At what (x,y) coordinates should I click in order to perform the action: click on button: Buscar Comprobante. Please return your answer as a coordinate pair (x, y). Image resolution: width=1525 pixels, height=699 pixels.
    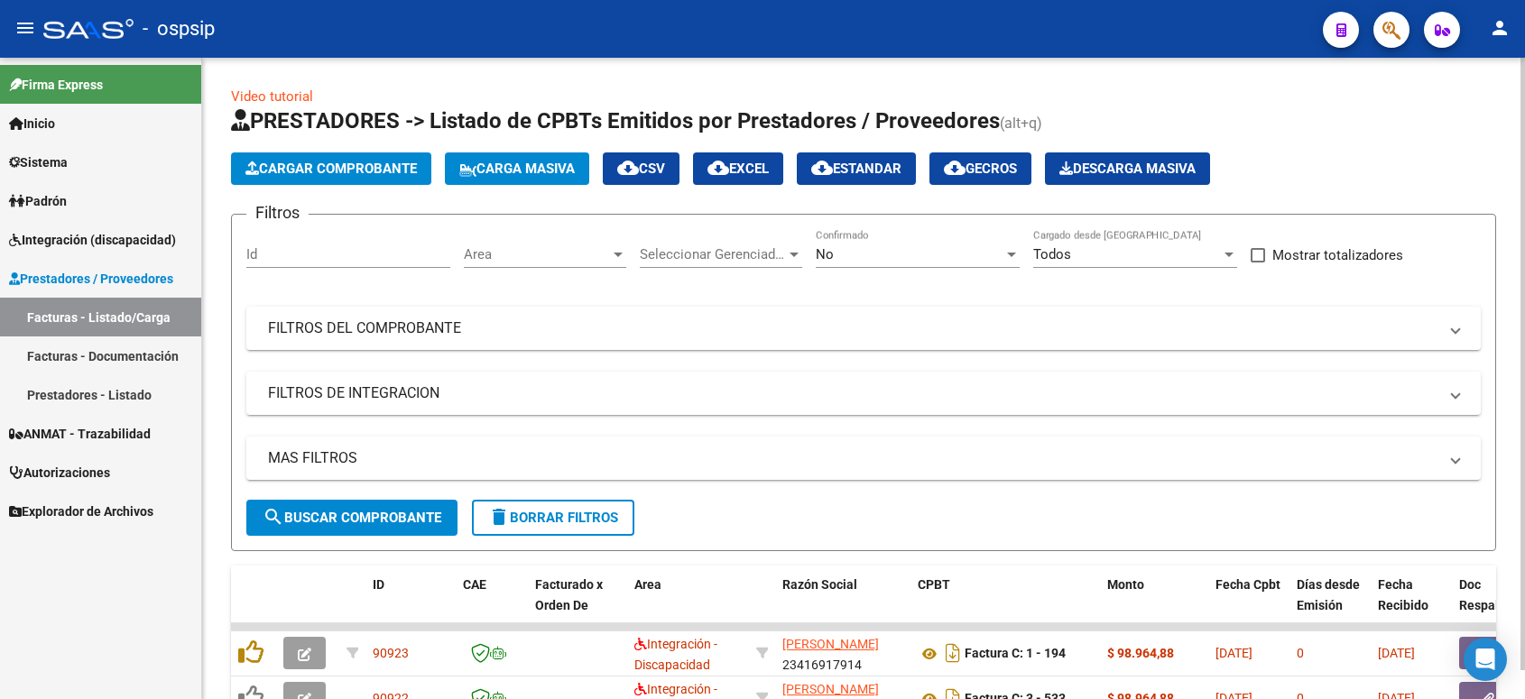
    Looking at the image, I should click on (352, 518).